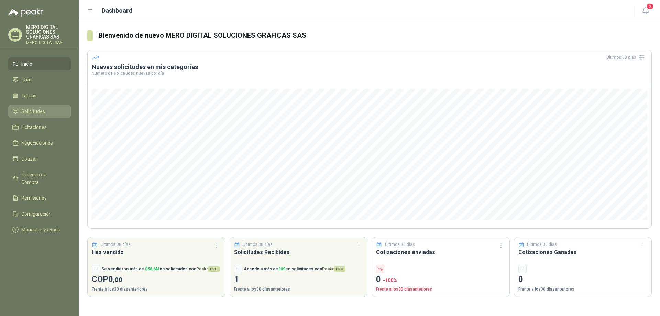  Describe the element at coordinates (646, 11) in the screenshot. I see `button: 3` at that location.